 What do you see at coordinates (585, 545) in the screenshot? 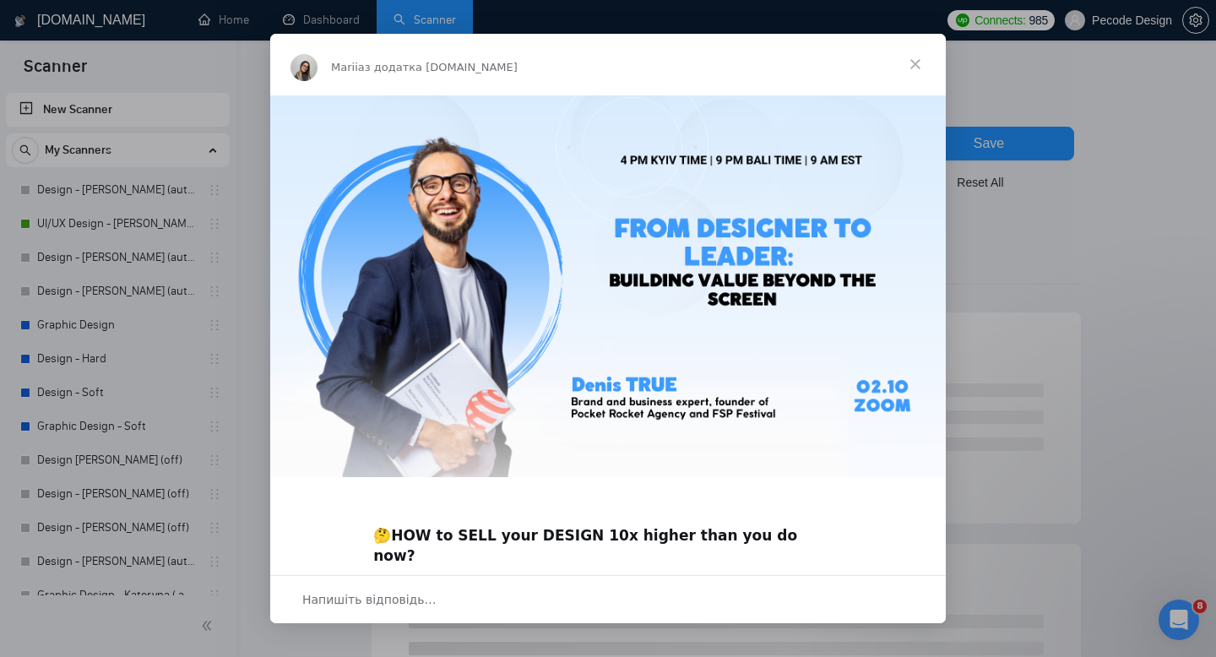
I see `b: HOW to SELL your DESIGN 10x higher than you do now?` at bounding box center [585, 545].